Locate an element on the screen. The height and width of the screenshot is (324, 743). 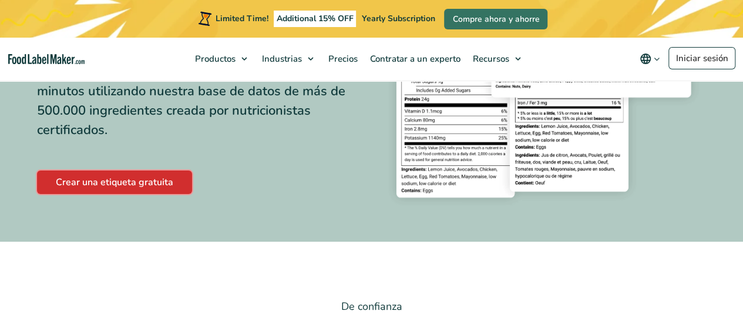
span: Productos is located at coordinates (214, 59).